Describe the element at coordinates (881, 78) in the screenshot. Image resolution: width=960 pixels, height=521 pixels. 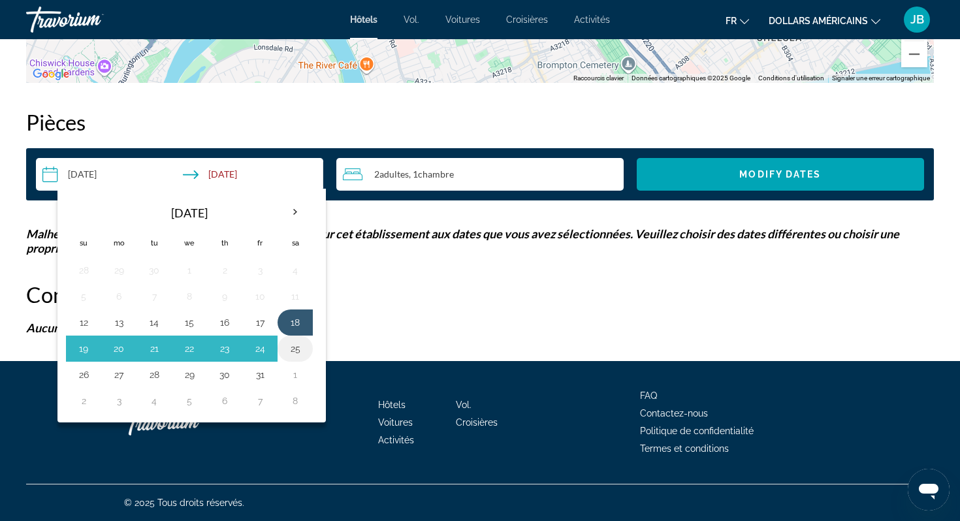
I see `a: Signaler une erreur cartographique` at that location.